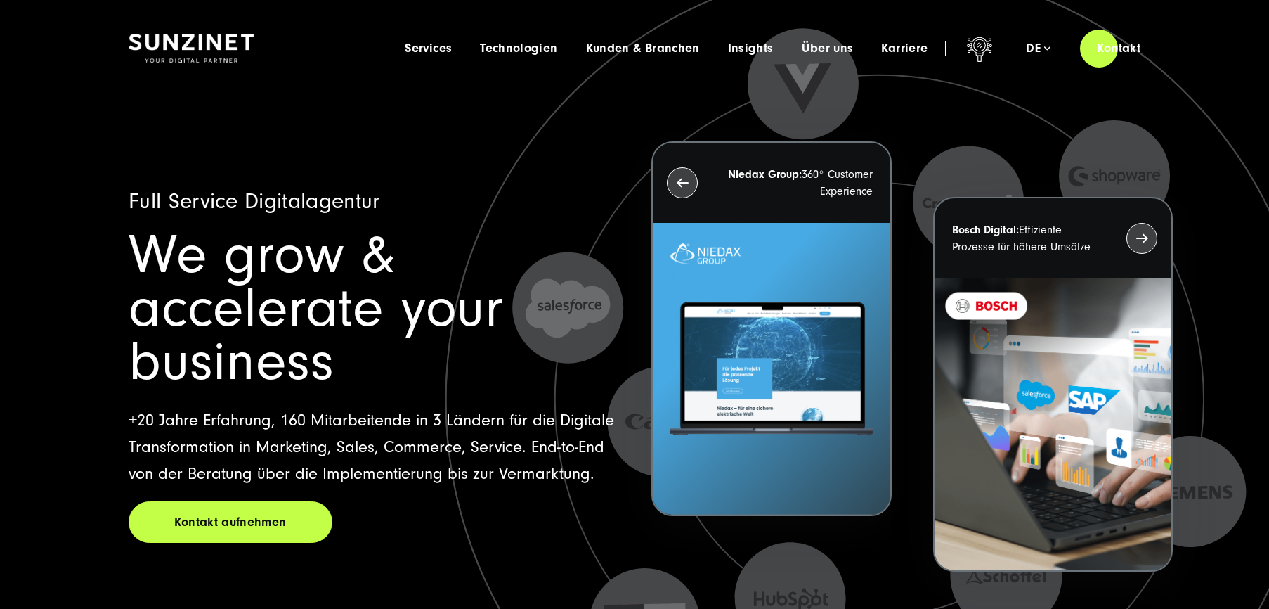 The width and height of the screenshot is (1269, 609). What do you see at coordinates (1038, 48) in the screenshot?
I see `div: de` at bounding box center [1038, 48].